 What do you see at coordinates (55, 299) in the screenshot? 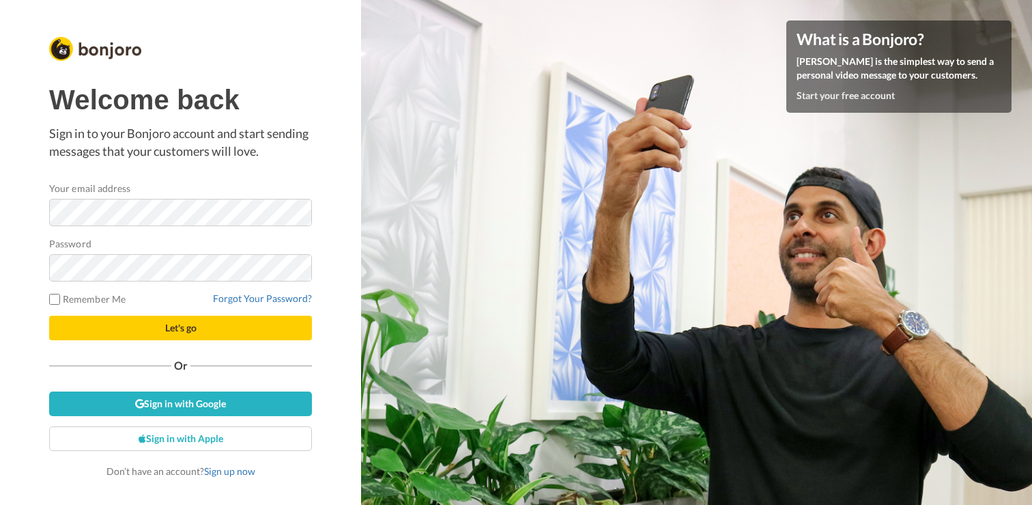
I see `input: Remember Me` at bounding box center [55, 299].